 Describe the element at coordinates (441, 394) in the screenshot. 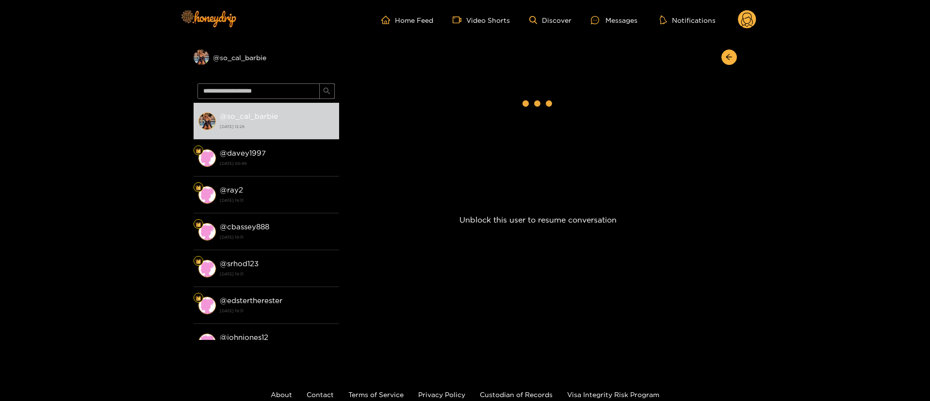

I see `a: Privacy Policy` at that location.